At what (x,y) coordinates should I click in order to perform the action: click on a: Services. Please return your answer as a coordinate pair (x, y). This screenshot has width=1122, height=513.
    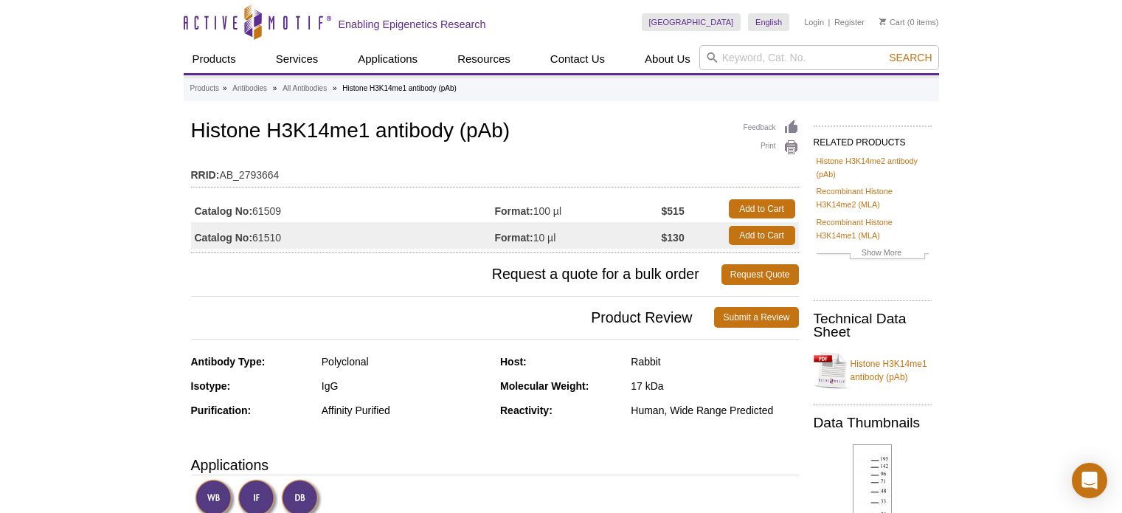
    Looking at the image, I should click on (297, 59).